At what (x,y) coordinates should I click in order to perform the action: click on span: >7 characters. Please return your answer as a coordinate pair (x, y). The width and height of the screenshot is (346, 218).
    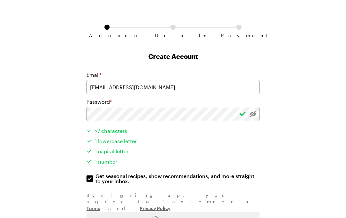
    Looking at the image, I should click on (111, 131).